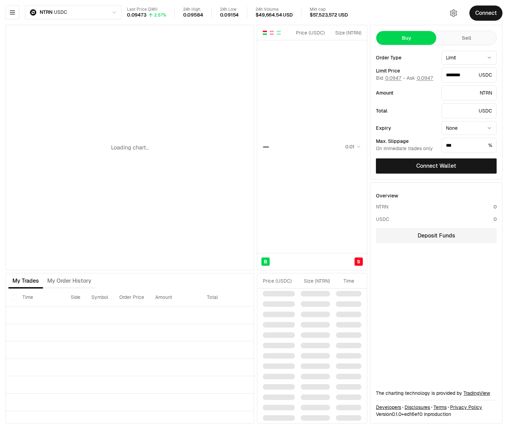 Image resolution: width=508 pixels, height=429 pixels. Describe the element at coordinates (137, 15) in the screenshot. I see `div: 0.09473` at that location.